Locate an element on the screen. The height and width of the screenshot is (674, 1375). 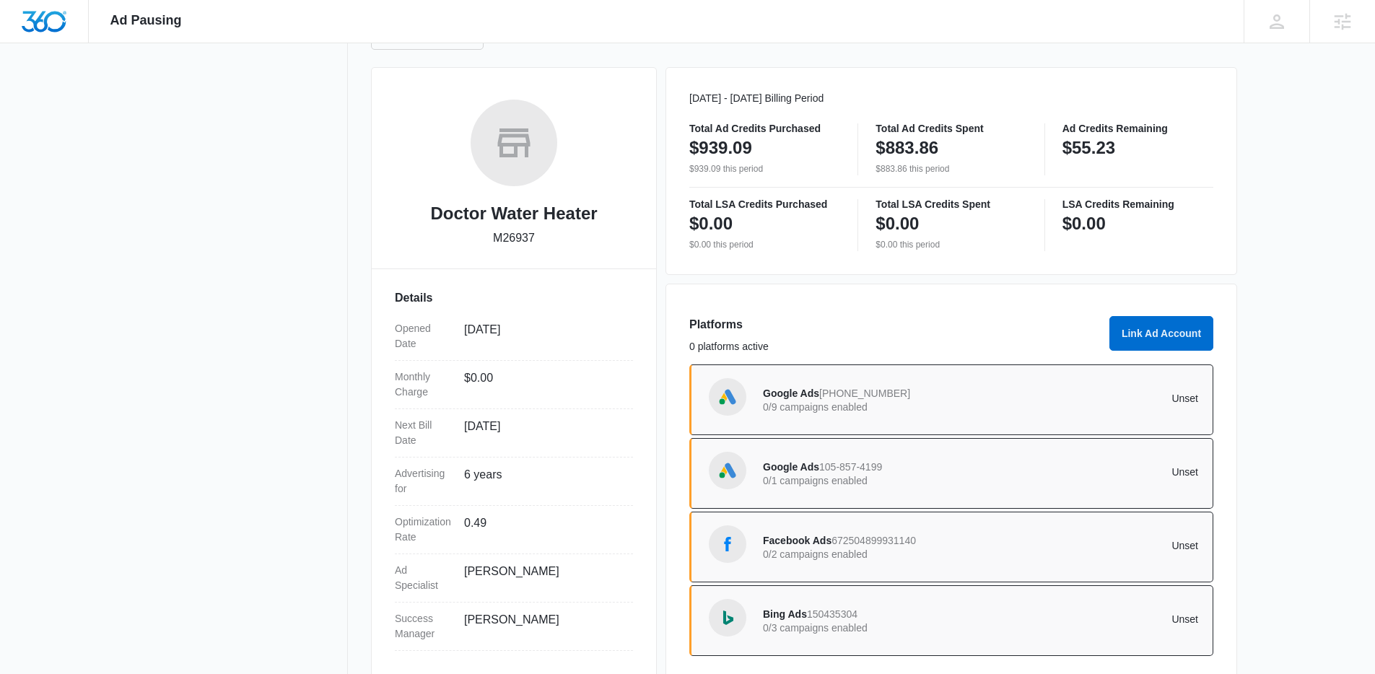
a: Bing AdsBing Ads1504353040/3 campaigns enabledUnset is located at coordinates (952, 621).